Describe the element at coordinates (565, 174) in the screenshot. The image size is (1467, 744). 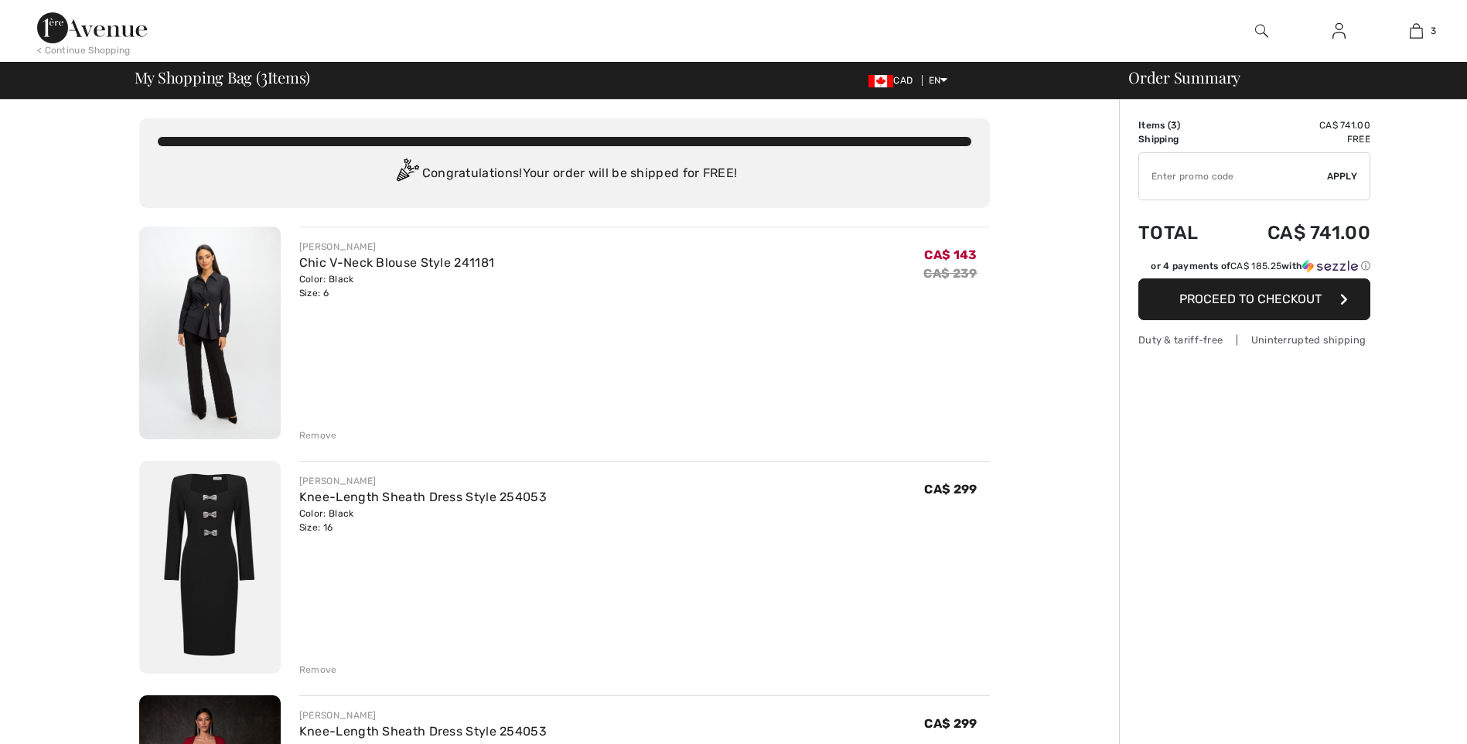
I see `div: Congratulations! Your order will be shipped for FREE!` at that location.